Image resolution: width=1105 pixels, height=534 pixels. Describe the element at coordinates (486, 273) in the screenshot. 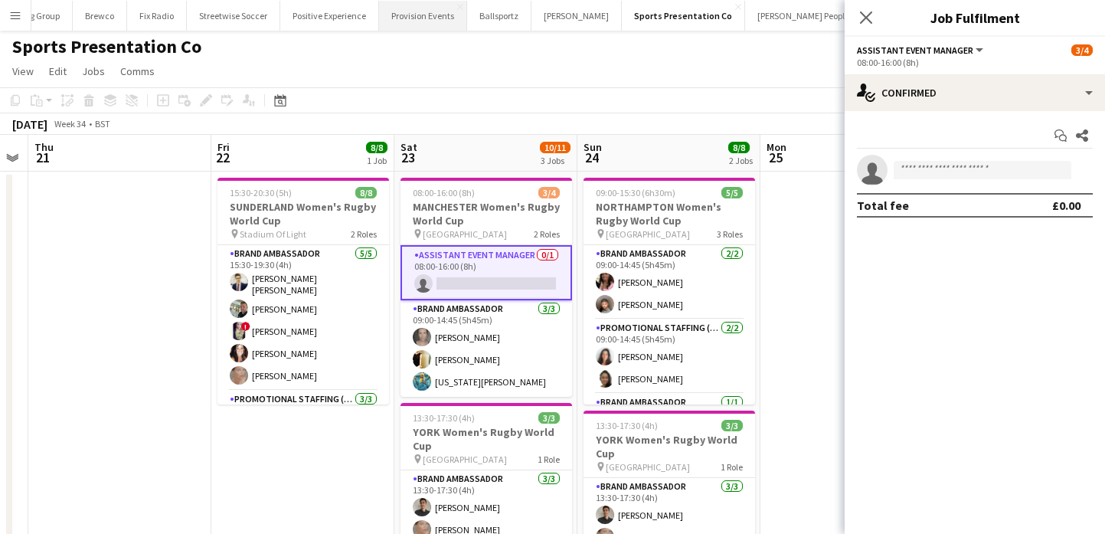

I see `app-card-role: Assistant Event Manager0/108:00-16:00 (8h)` at that location.